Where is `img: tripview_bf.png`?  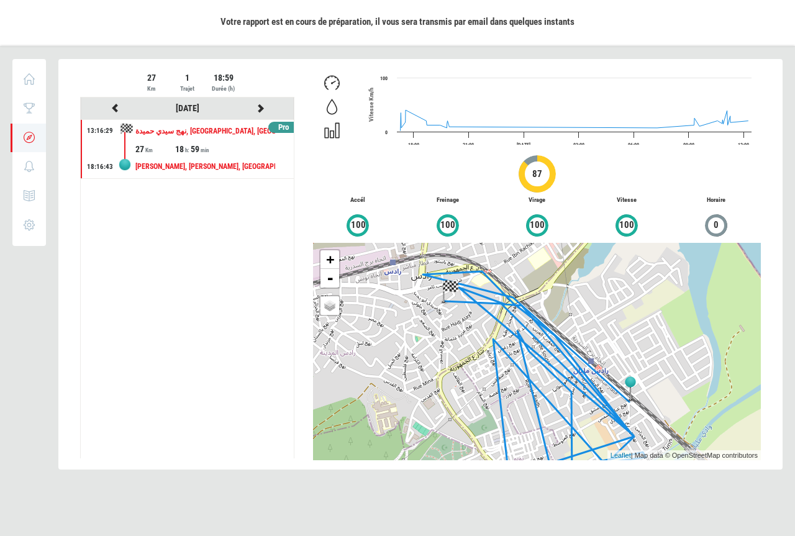
img: tripview_bf.png is located at coordinates (450, 291).